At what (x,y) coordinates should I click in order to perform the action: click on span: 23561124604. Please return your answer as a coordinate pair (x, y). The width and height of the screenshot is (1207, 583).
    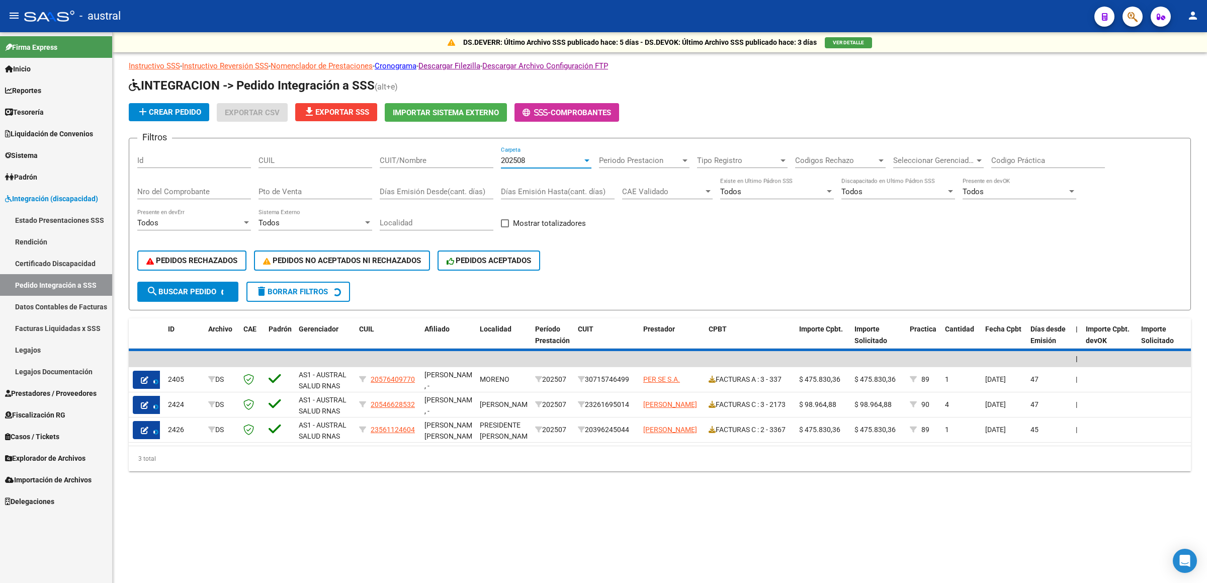
    Looking at the image, I should click on (393, 430).